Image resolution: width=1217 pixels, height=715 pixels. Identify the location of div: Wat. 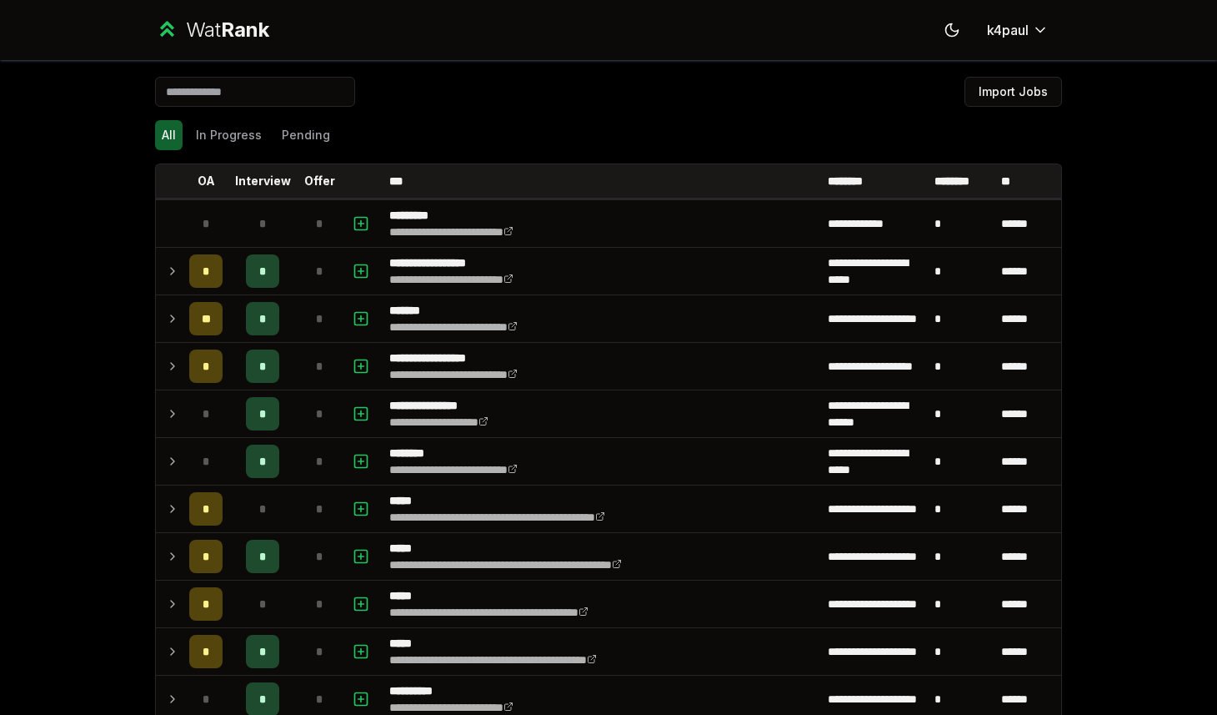
(228, 30).